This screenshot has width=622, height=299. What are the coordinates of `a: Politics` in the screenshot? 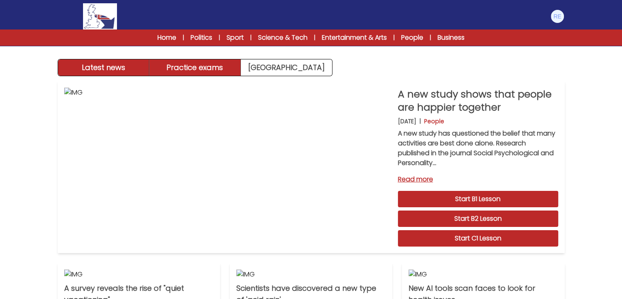 It's located at (201, 38).